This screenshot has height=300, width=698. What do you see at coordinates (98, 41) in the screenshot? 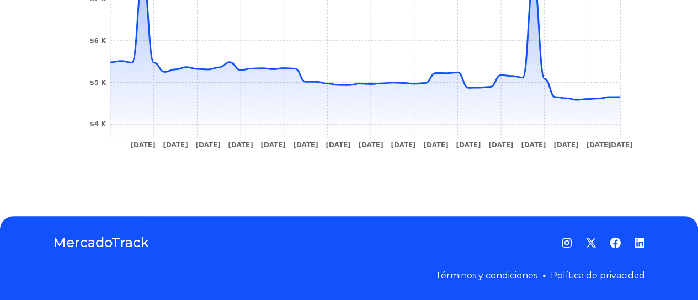
I see `tspan: $6 K` at bounding box center [98, 41].